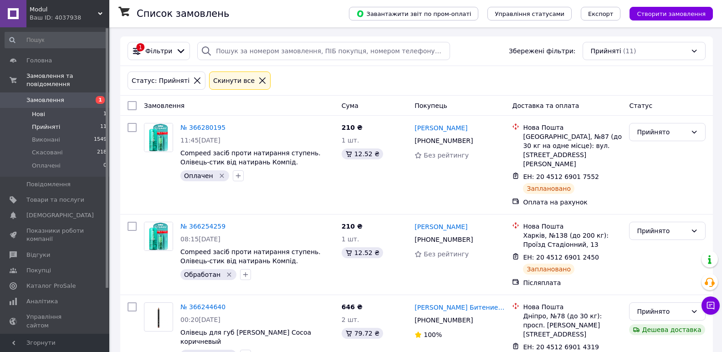 The width and height of the screenshot is (722, 352). What do you see at coordinates (671, 14) in the screenshot?
I see `span: Створити замовлення` at bounding box center [671, 14].